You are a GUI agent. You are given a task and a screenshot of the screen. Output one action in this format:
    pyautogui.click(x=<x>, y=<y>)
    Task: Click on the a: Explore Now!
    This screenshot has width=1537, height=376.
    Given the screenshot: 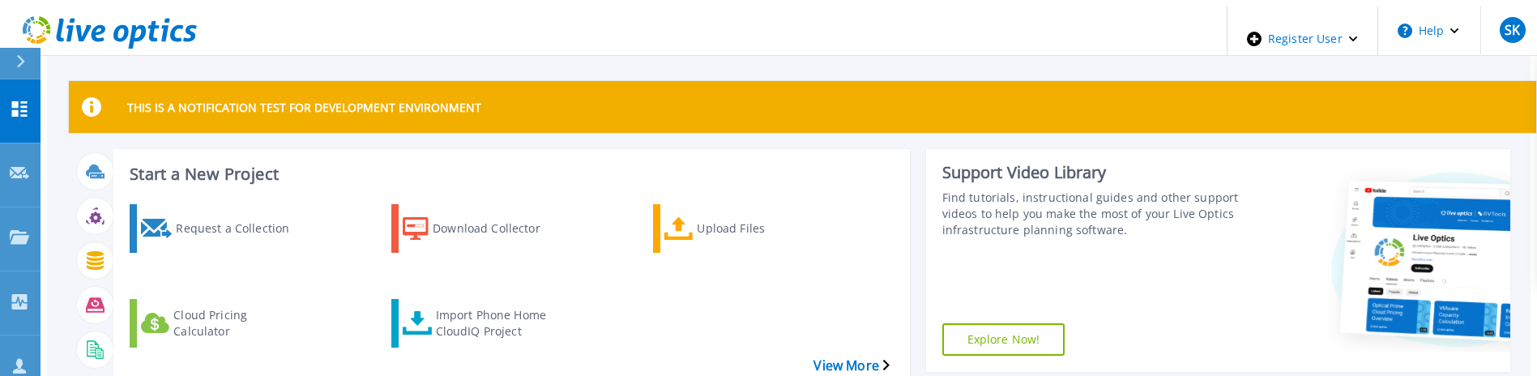 What is the action you would take?
    pyautogui.click(x=1004, y=339)
    